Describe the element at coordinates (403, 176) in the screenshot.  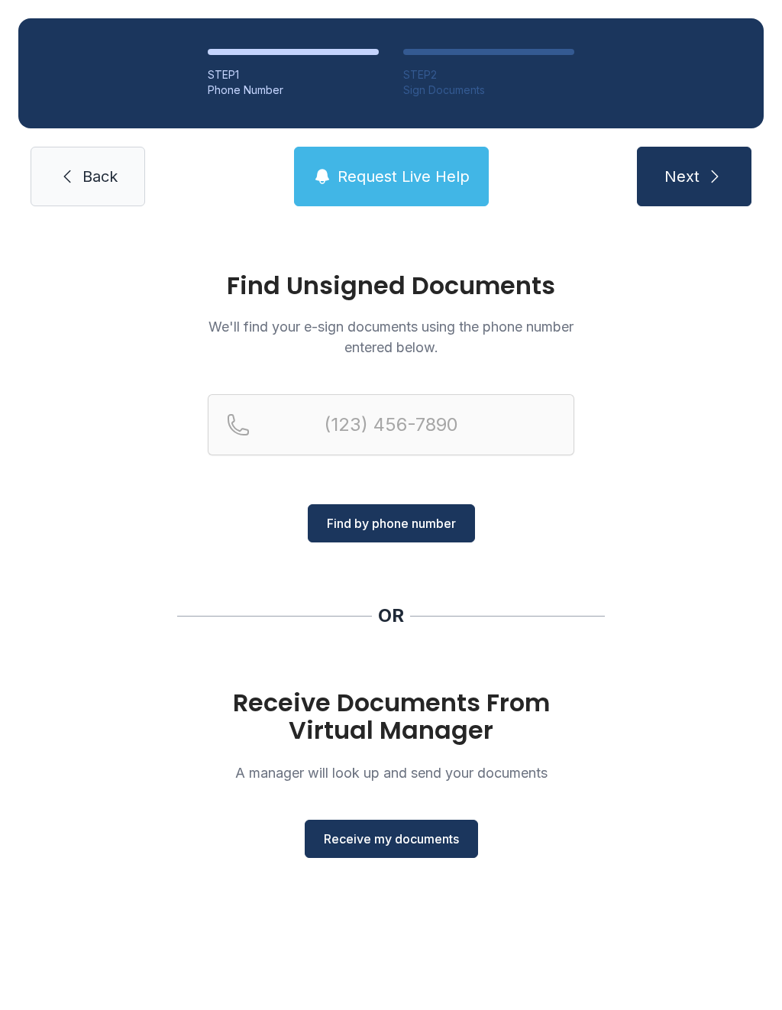
I see `span: Request Live Help` at that location.